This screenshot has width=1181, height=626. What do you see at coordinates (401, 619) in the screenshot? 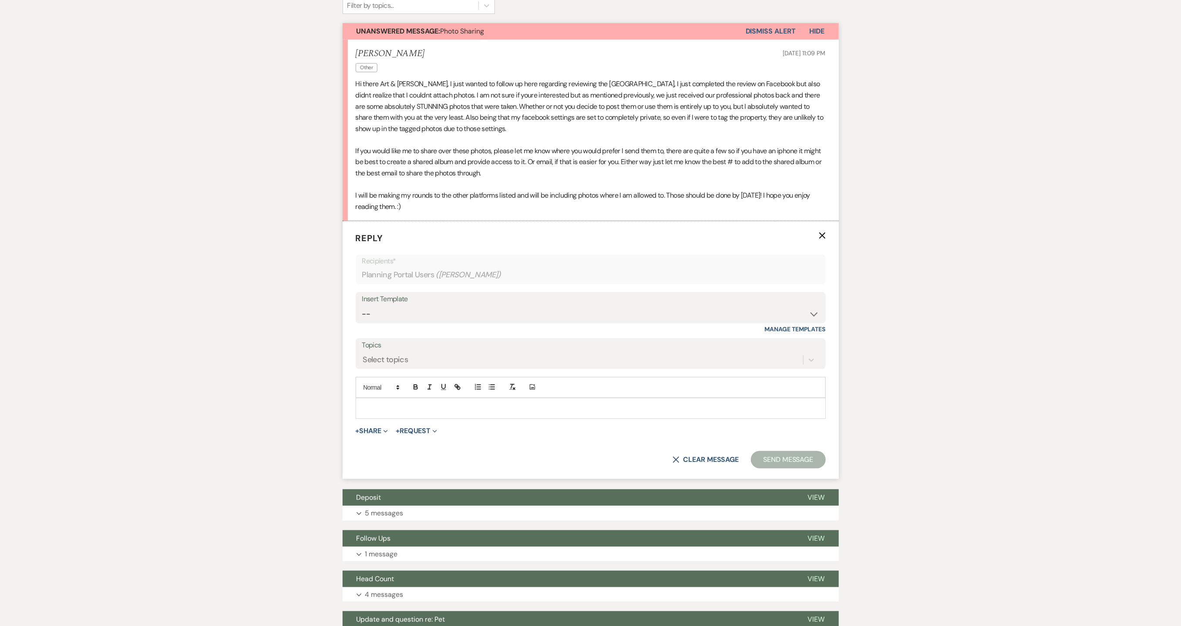
I see `span: Update and question re: Pet` at bounding box center [401, 619].